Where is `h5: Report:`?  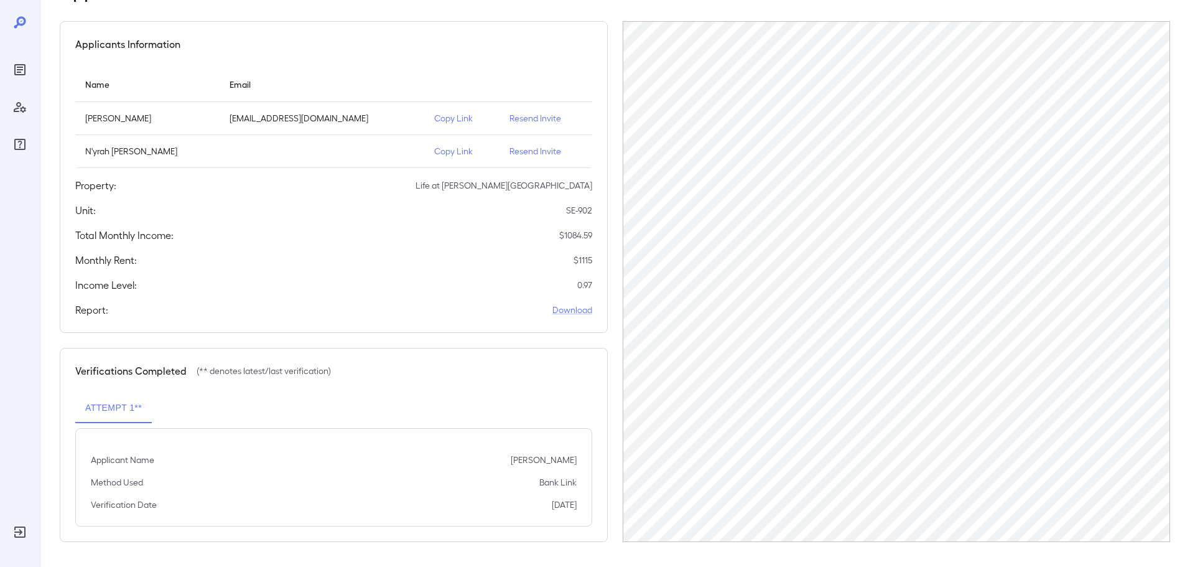
h5: Report: is located at coordinates (91, 310).